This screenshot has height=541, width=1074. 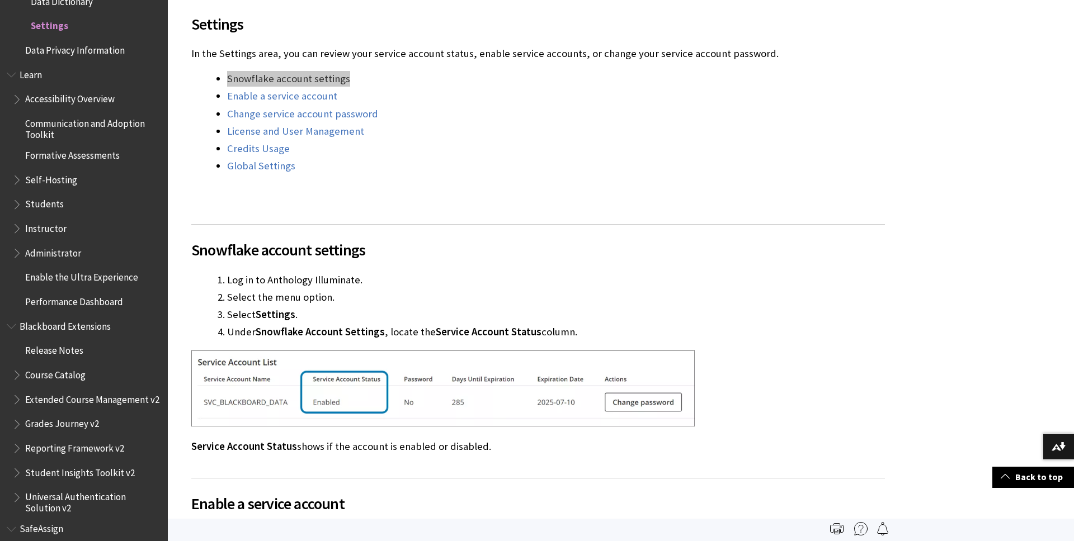 What do you see at coordinates (31, 73) in the screenshot?
I see `span: Learn` at bounding box center [31, 73].